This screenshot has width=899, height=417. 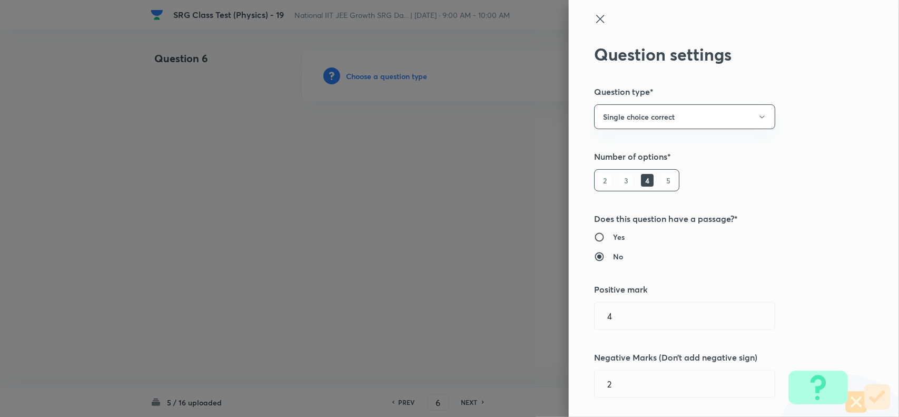 I want to click on h6: 5, so click(x=668, y=180).